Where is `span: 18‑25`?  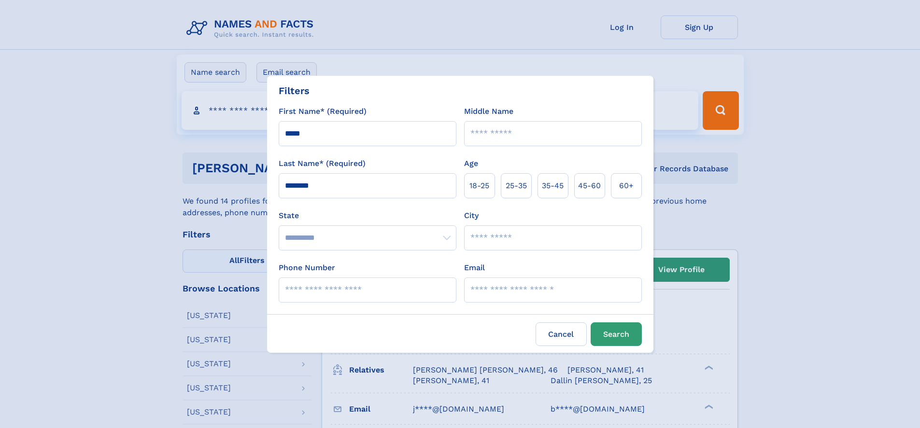 span: 18‑25 is located at coordinates (479, 186).